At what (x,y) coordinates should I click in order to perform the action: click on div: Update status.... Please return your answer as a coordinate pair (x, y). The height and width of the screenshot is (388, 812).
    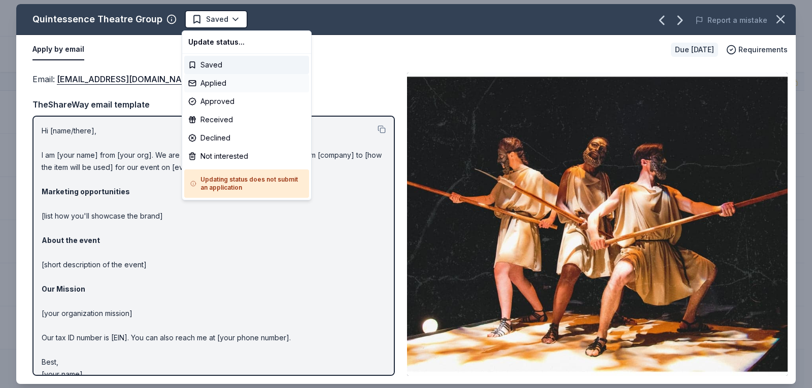
    Looking at the image, I should click on (247, 42).